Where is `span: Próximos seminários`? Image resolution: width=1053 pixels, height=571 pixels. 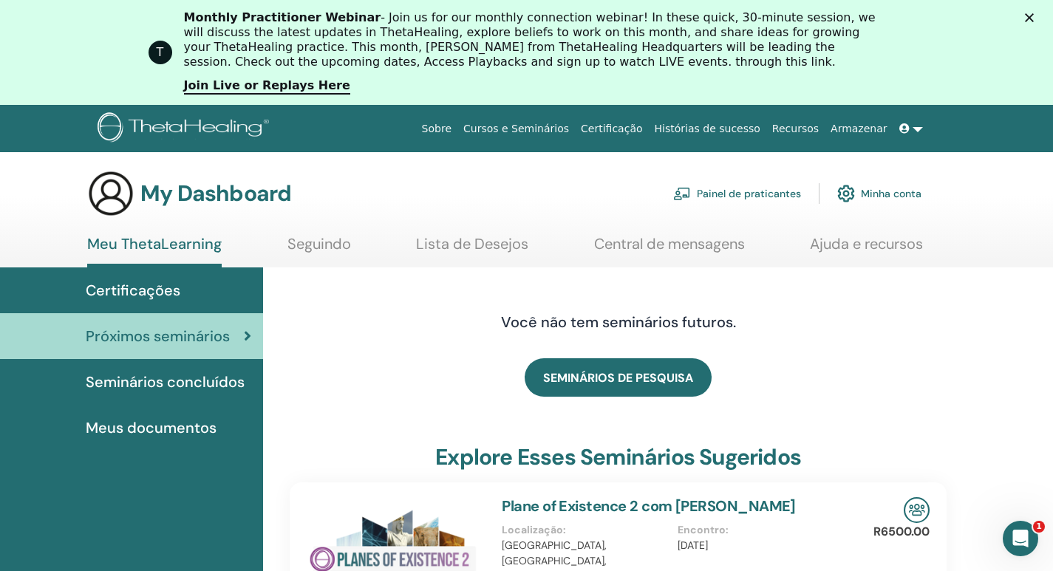
span: Próximos seminários is located at coordinates (157, 336).